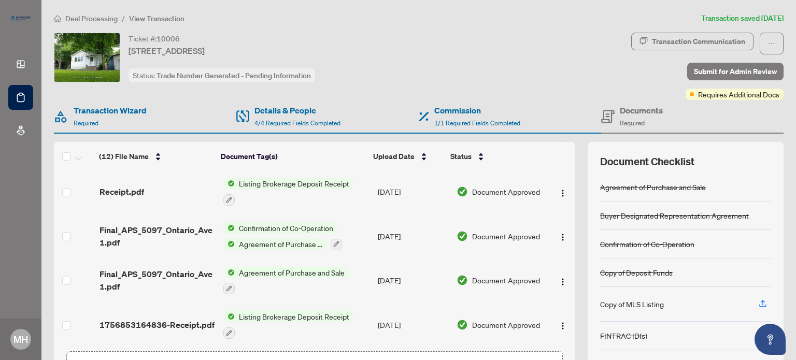  I want to click on div: Agreement of Purchase and Sale, so click(653, 187).